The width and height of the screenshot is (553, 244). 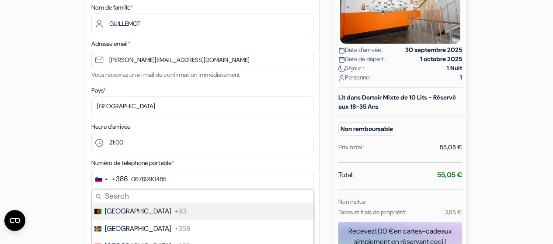 I want to click on button: Ouvrir le widget CMP, so click(x=15, y=221).